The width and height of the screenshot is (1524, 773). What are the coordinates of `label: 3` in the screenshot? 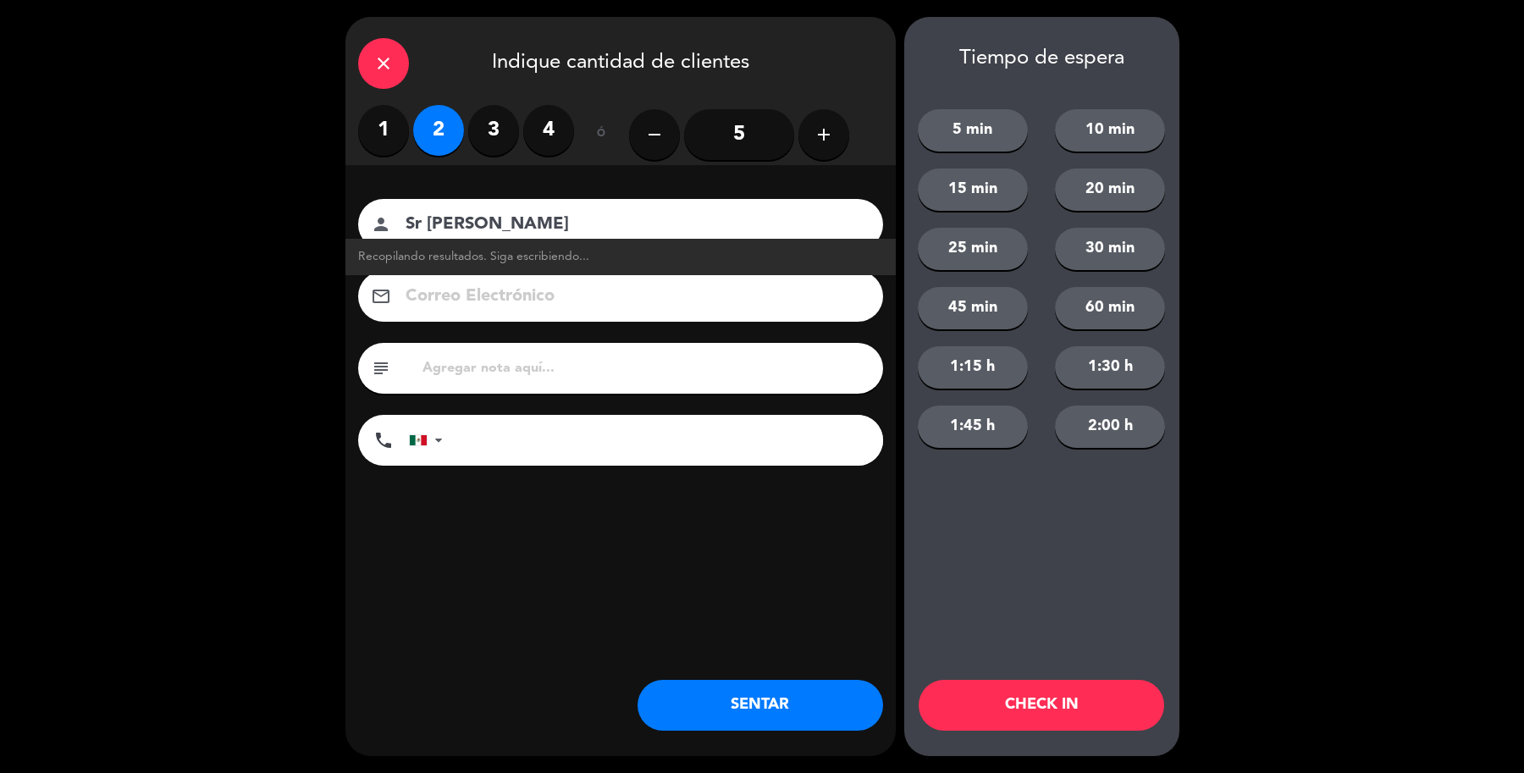 It's located at (493, 130).